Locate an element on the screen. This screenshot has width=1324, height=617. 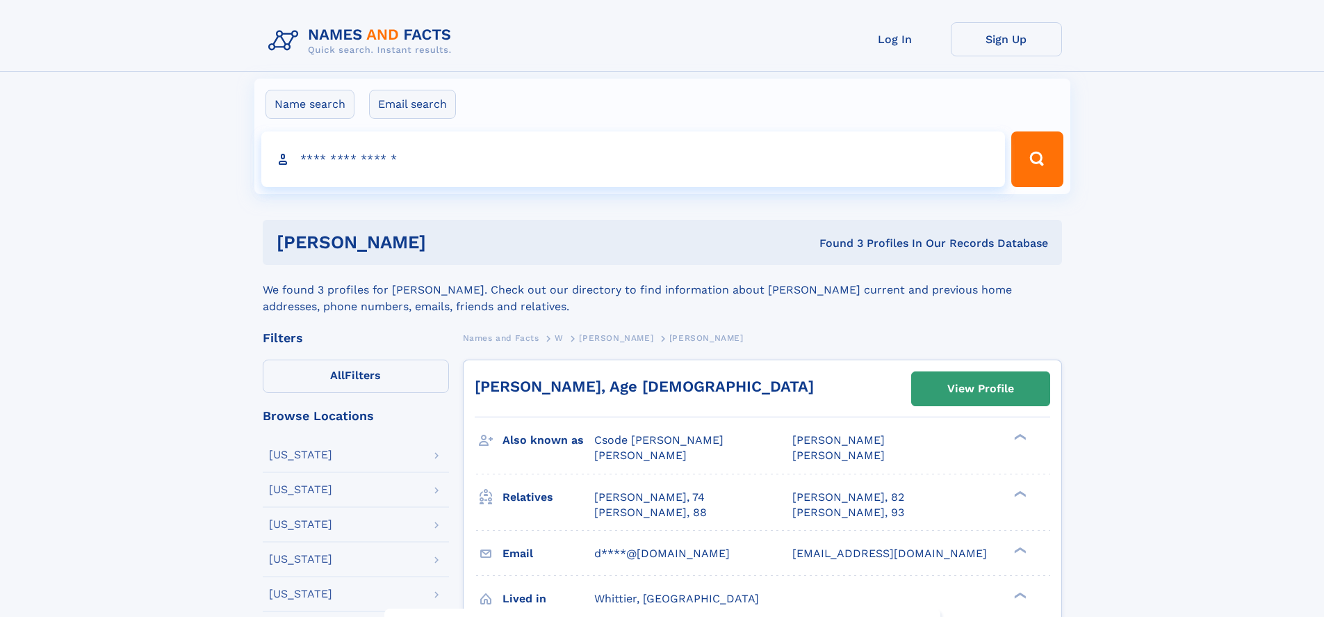
span: All is located at coordinates (337, 375).